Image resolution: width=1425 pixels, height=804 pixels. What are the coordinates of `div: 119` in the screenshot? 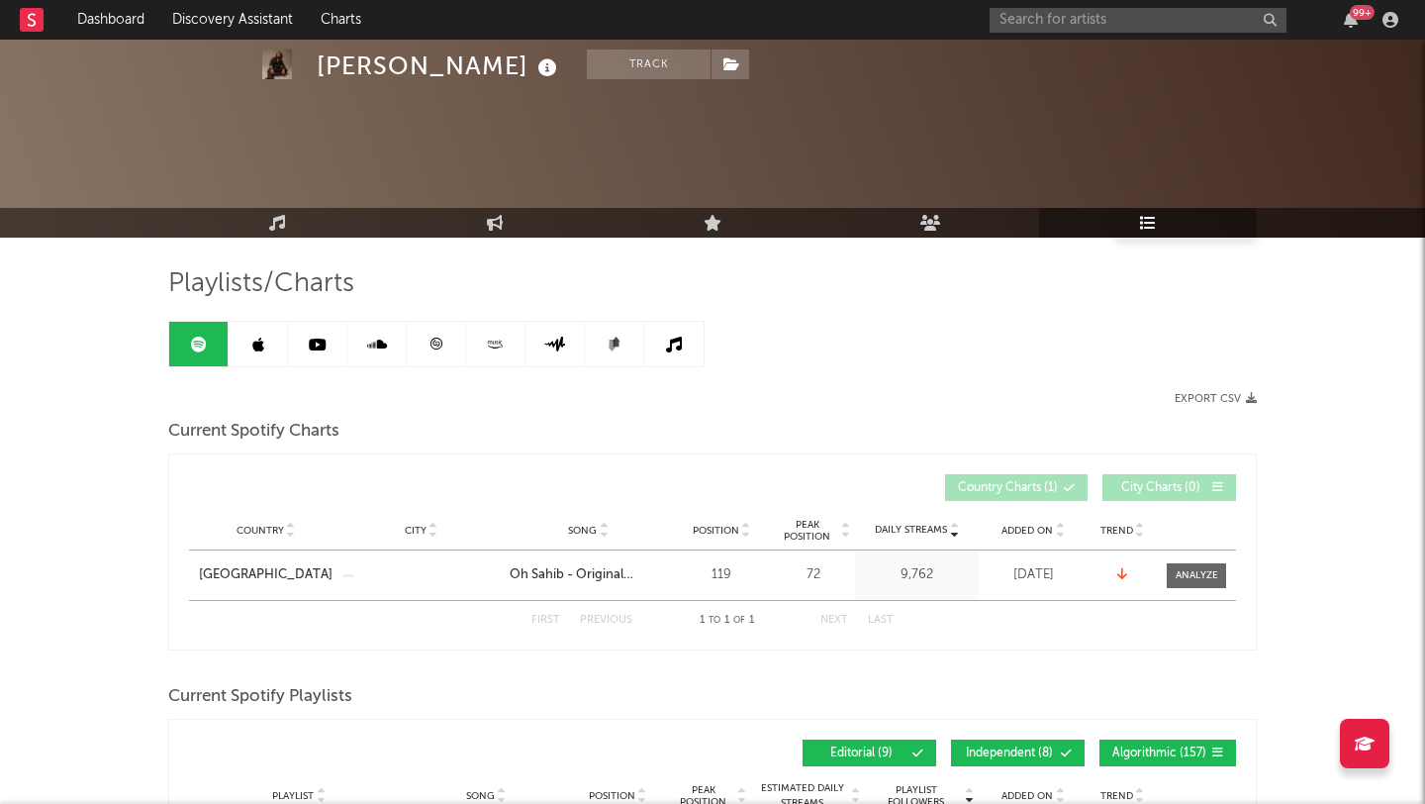 It's located at (722, 575).